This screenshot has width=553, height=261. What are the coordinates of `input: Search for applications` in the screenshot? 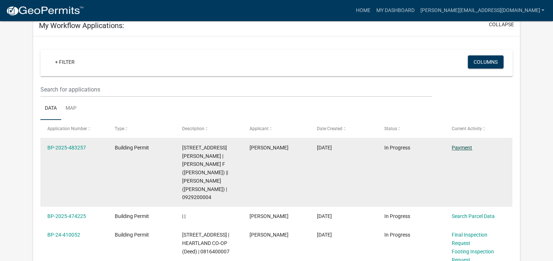 It's located at (236, 89).